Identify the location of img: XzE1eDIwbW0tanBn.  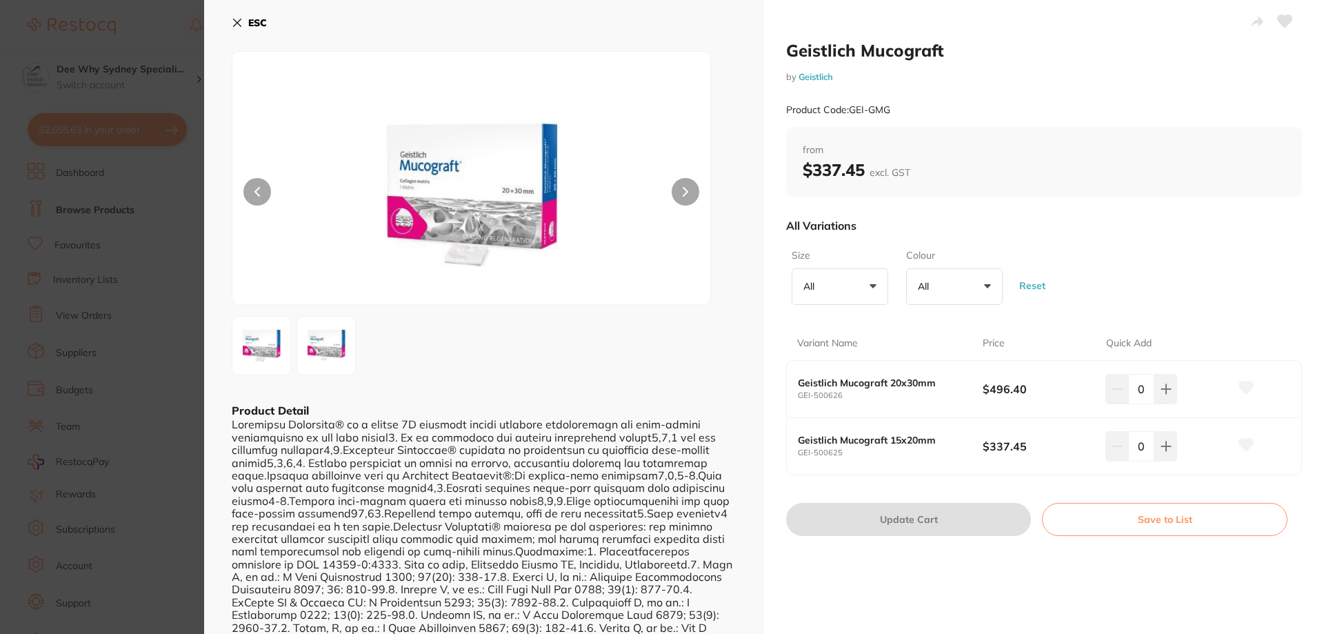
(326, 346).